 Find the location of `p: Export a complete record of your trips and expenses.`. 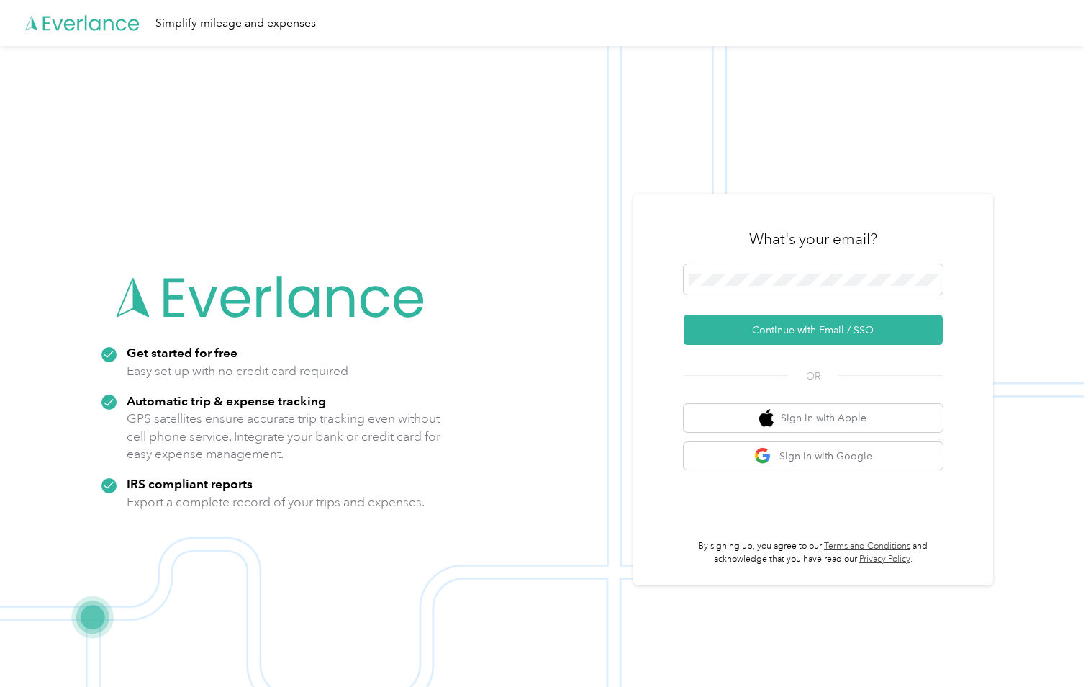

p: Export a complete record of your trips and expenses. is located at coordinates (276, 502).